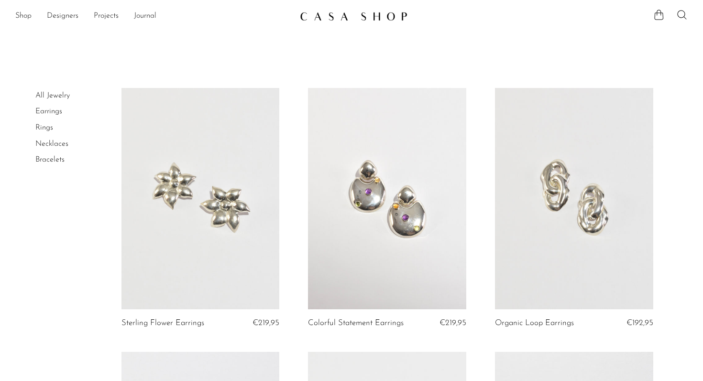 The image size is (703, 381). What do you see at coordinates (50, 160) in the screenshot?
I see `a: Bracelets` at bounding box center [50, 160].